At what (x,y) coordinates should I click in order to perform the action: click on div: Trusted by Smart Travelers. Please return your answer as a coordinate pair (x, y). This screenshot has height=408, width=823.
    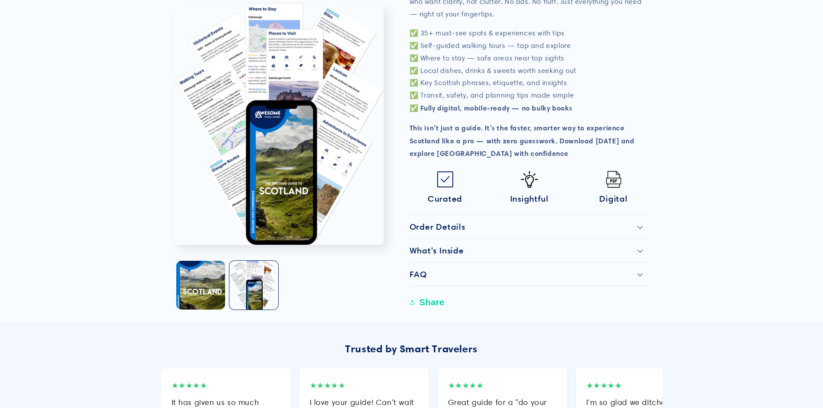
    Looking at the image, I should click on (412, 349).